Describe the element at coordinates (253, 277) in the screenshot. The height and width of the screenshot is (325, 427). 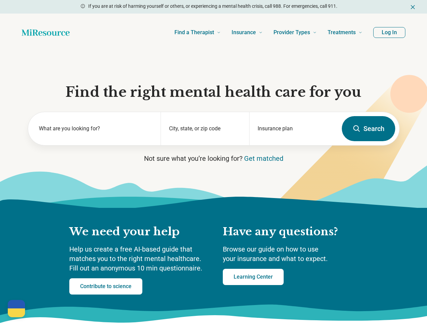
I see `a: Learning Center` at that location.